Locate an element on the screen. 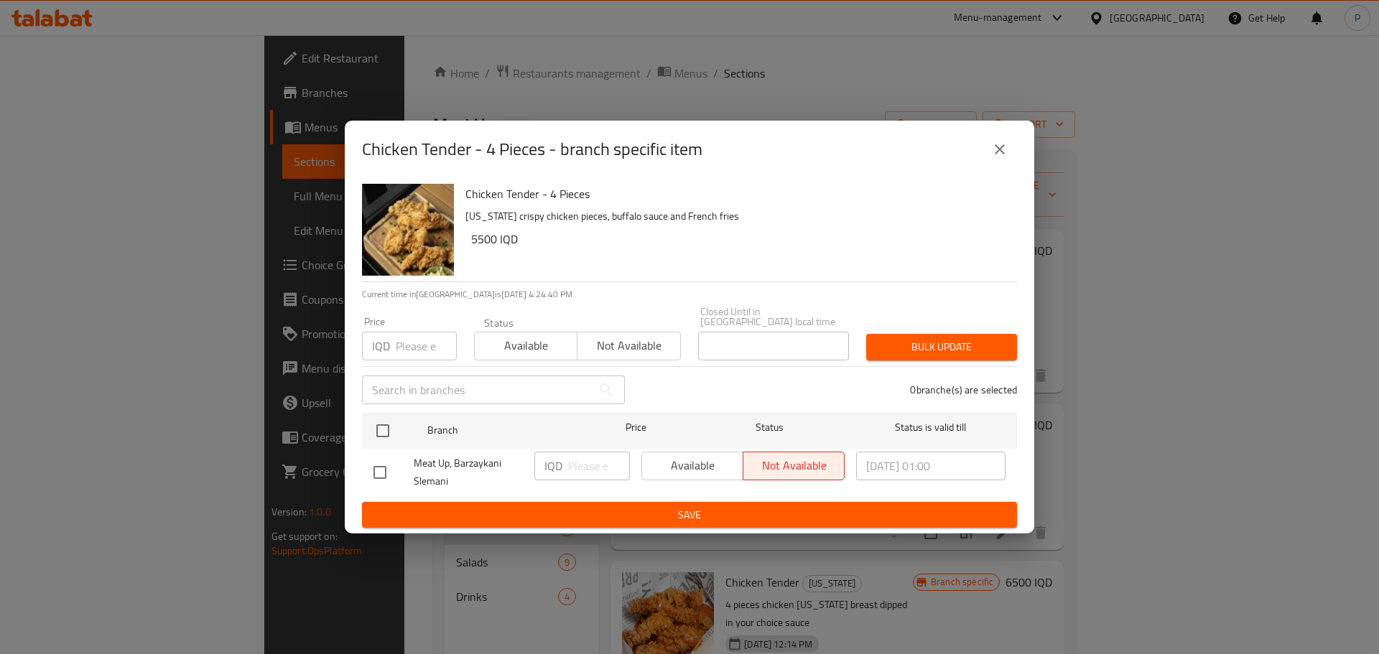 The image size is (1379, 654). h6: 5500 IQD is located at coordinates (738, 239).